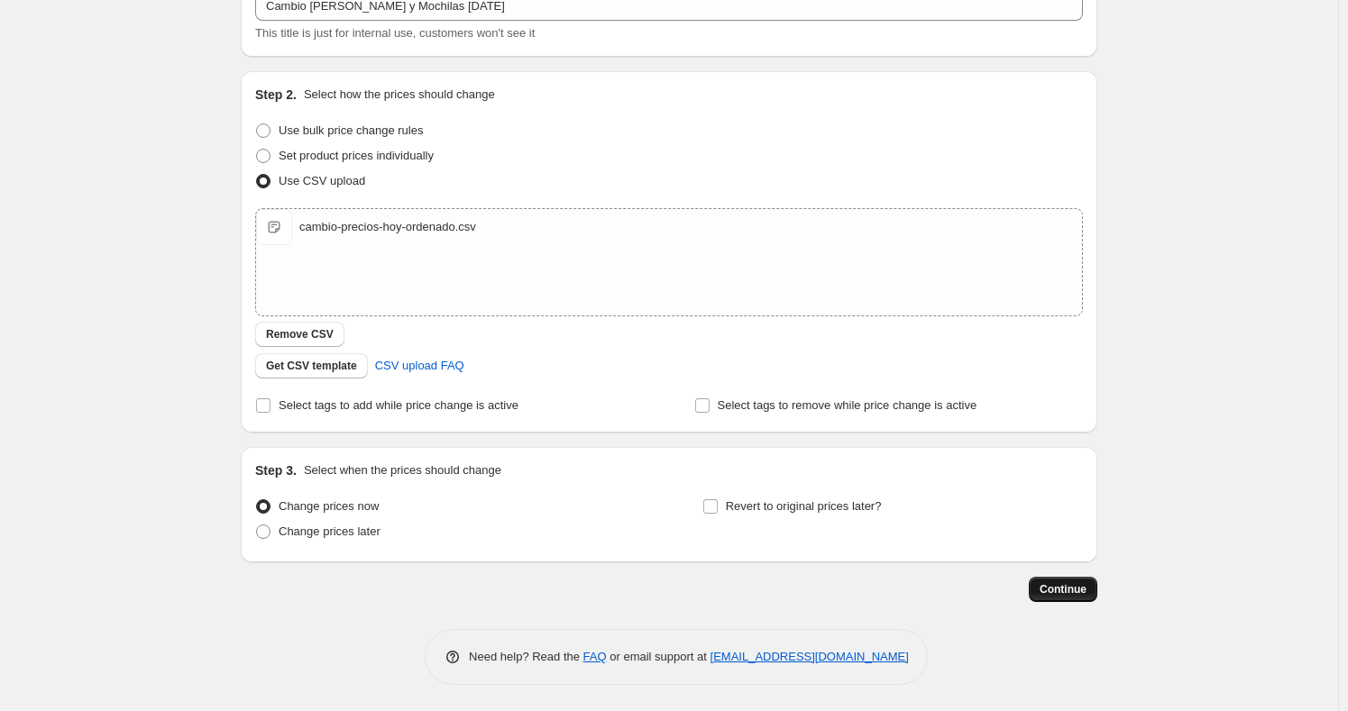  Describe the element at coordinates (402, 471) in the screenshot. I see `p: Select when the prices should change` at that location.